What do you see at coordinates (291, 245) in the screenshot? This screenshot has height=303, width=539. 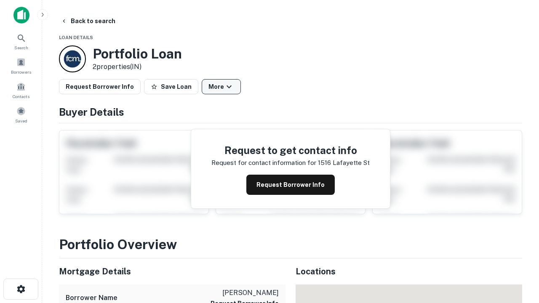 I see `h3: Portfolio Overview` at bounding box center [291, 245].